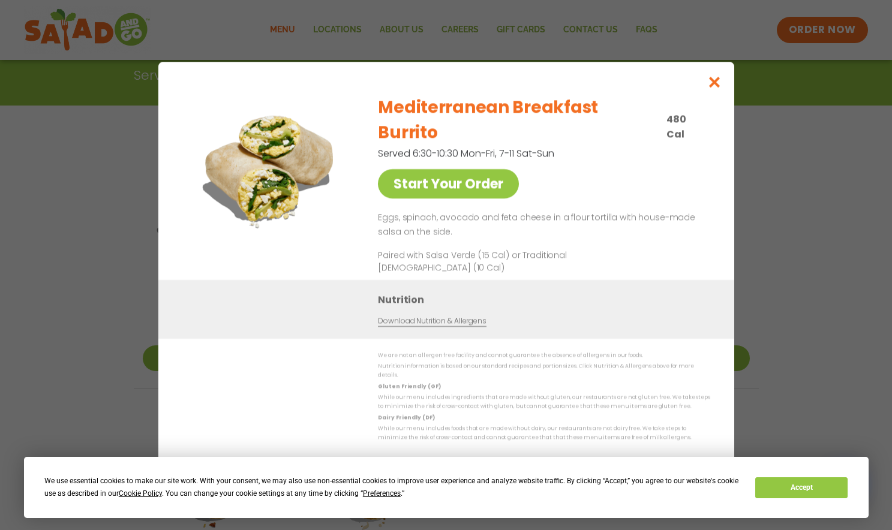 This screenshot has width=892, height=530. I want to click on strong: Dairy Friendly (DF), so click(406, 418).